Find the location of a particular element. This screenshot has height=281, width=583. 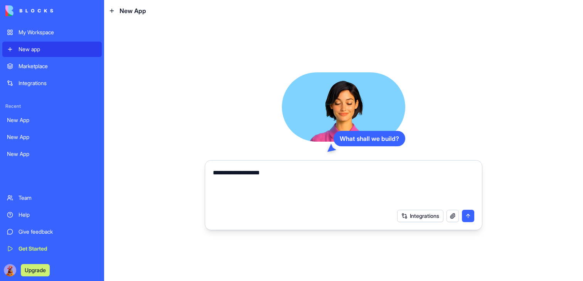

a: Upgrade is located at coordinates (35, 270).